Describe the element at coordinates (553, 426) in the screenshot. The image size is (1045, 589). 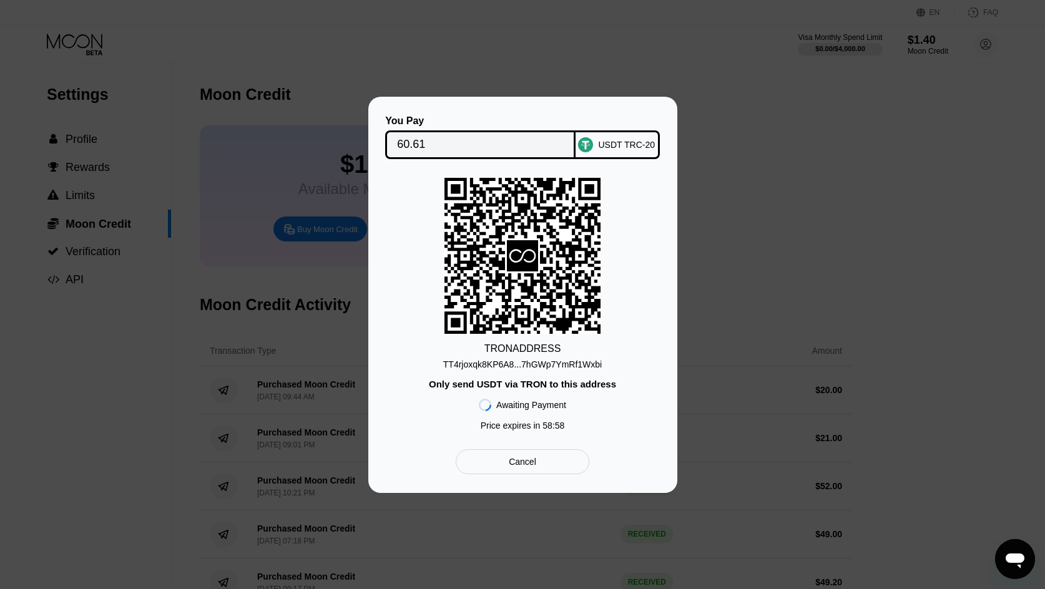
I see `span: 58 : 58` at that location.